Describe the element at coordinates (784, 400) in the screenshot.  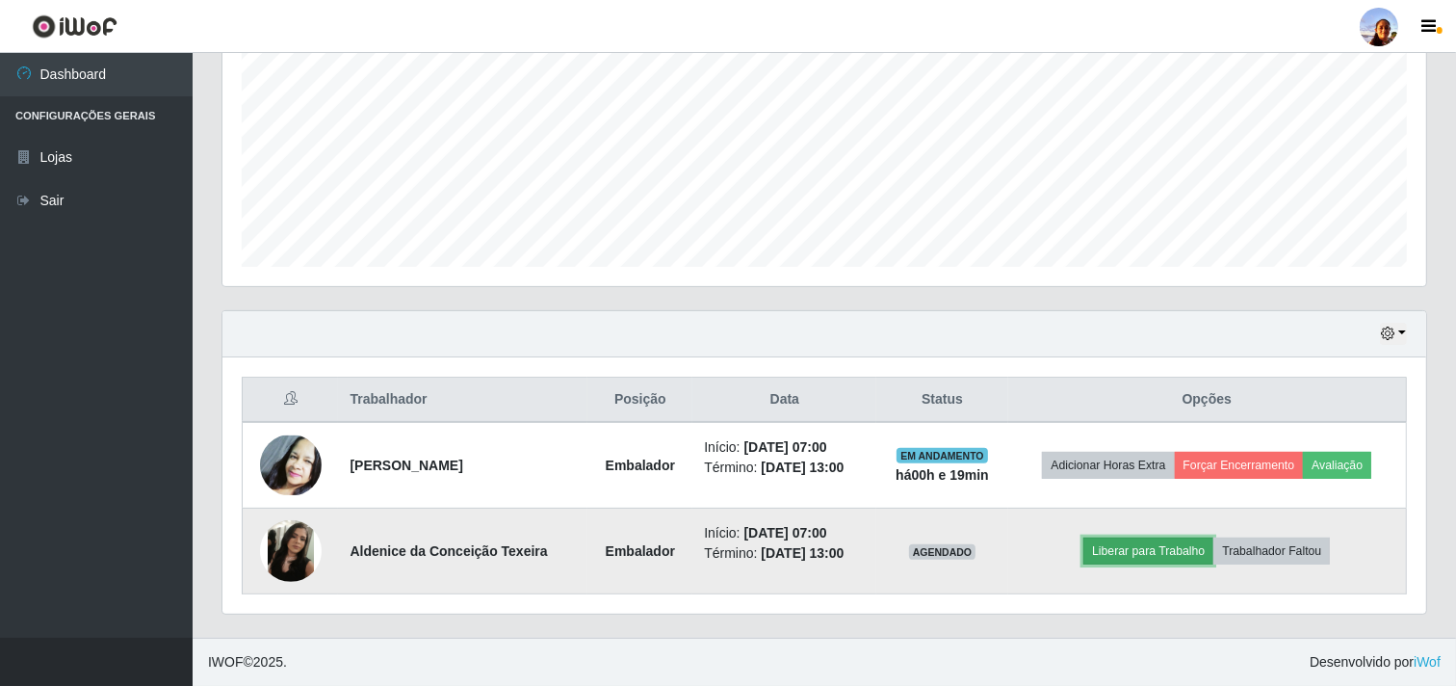
I see `th: Data` at that location.